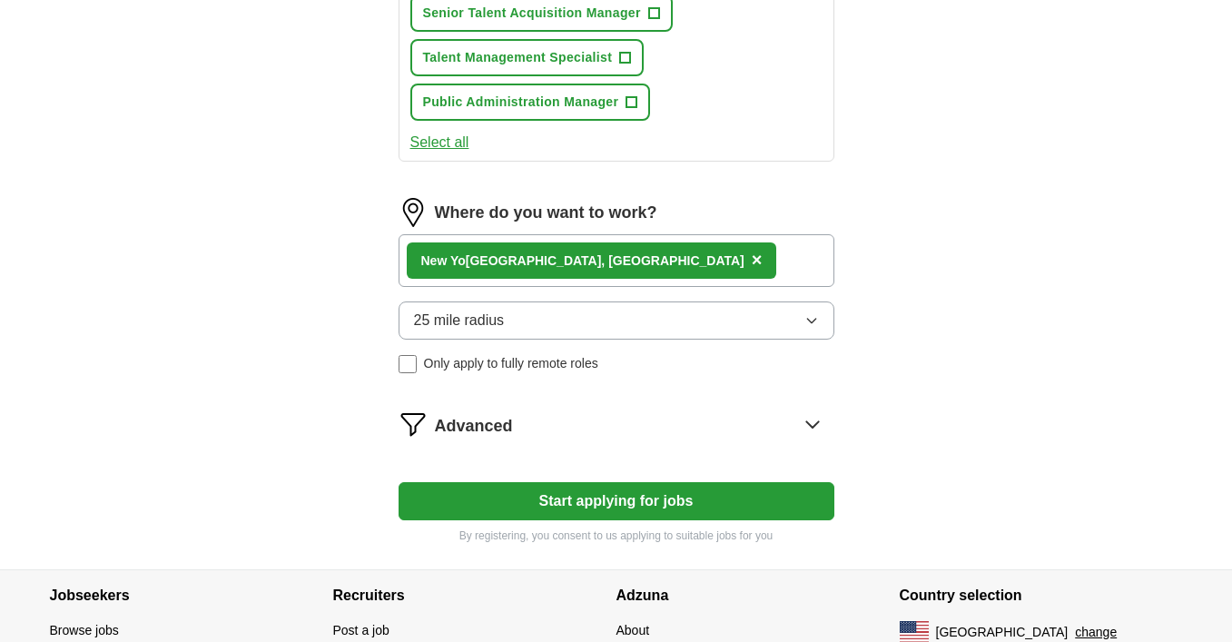 The image size is (1232, 642). Describe the element at coordinates (413, 424) in the screenshot. I see `img: filter` at that location.